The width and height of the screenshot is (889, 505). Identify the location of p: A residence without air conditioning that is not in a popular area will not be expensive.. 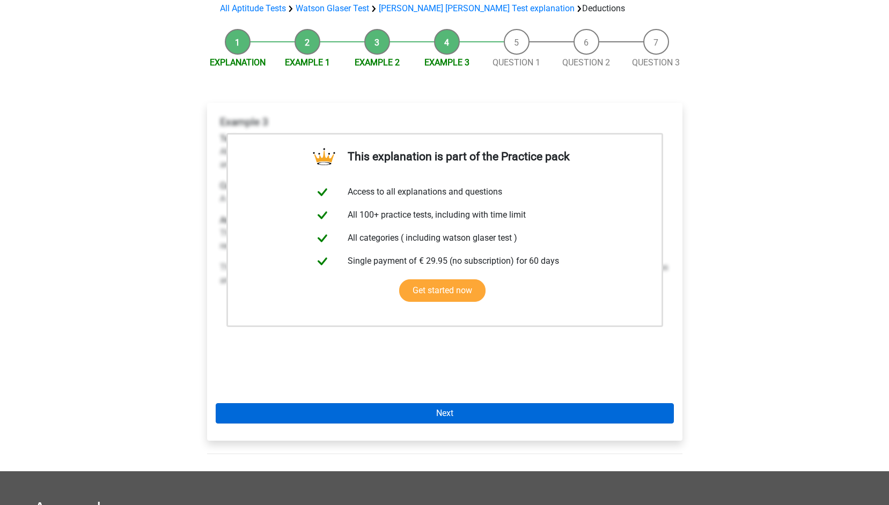
(445, 193).